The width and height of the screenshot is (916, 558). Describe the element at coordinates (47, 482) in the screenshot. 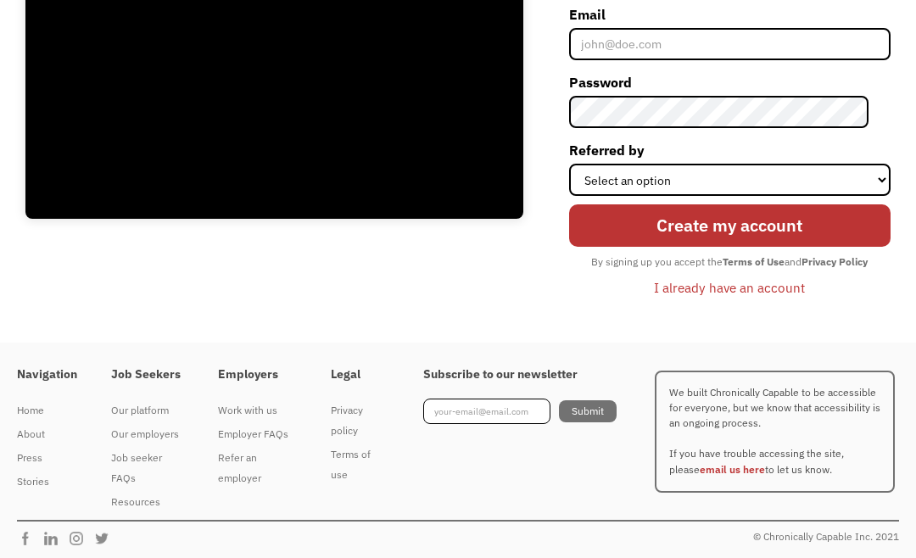

I see `div: Stories` at that location.